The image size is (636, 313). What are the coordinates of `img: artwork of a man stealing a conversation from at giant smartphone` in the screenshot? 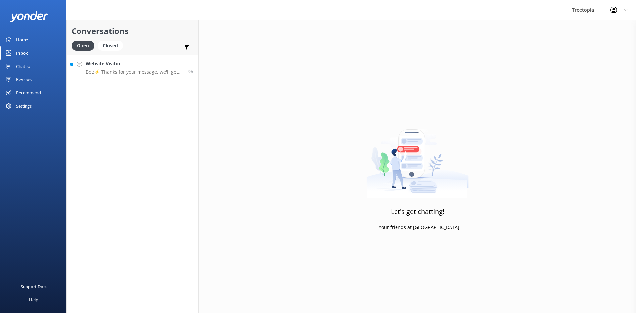 It's located at (417, 157).